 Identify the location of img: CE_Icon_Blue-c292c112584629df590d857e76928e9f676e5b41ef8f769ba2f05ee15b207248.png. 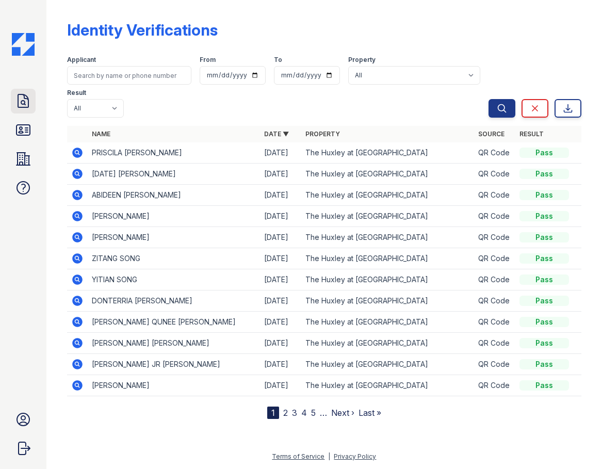
(23, 44).